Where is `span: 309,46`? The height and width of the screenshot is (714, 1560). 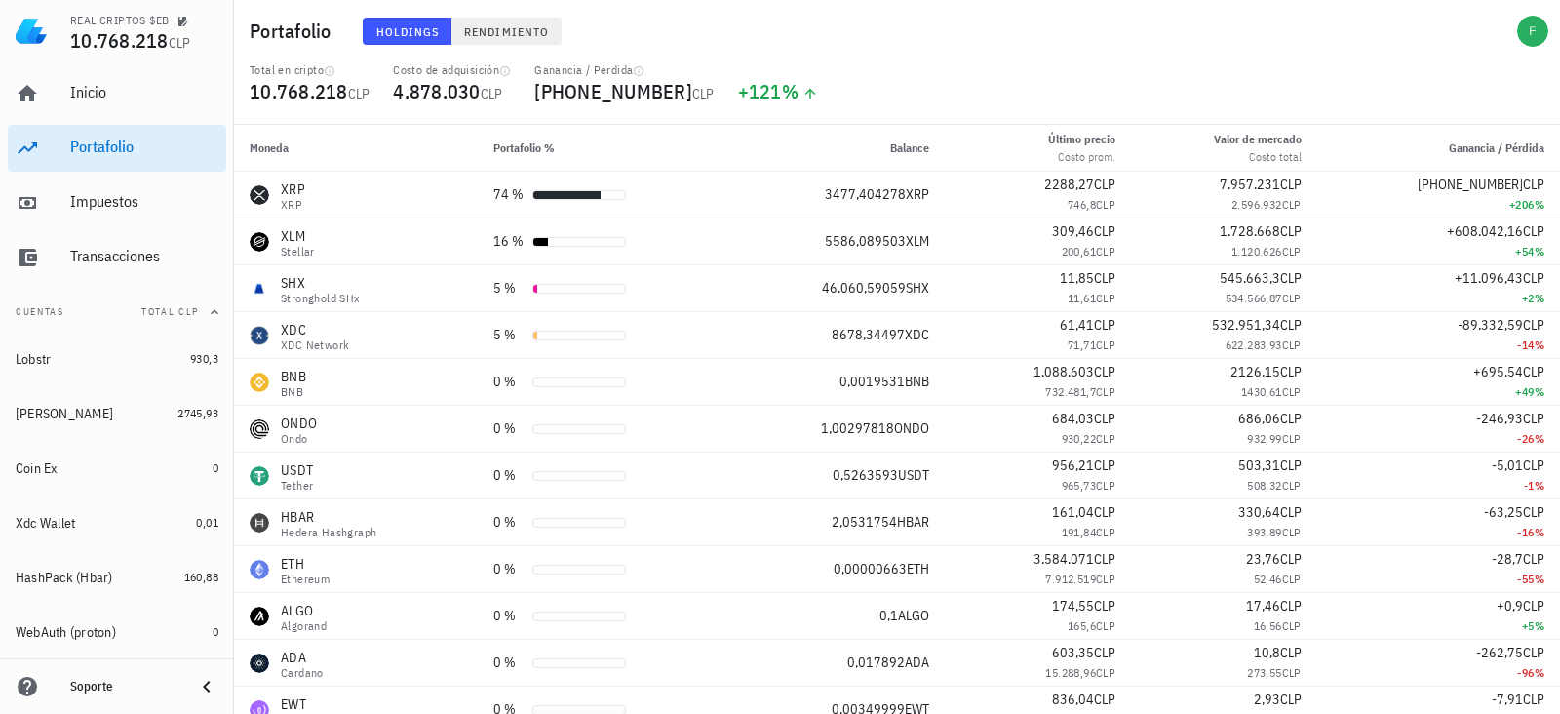
span: 309,46 is located at coordinates (1073, 231).